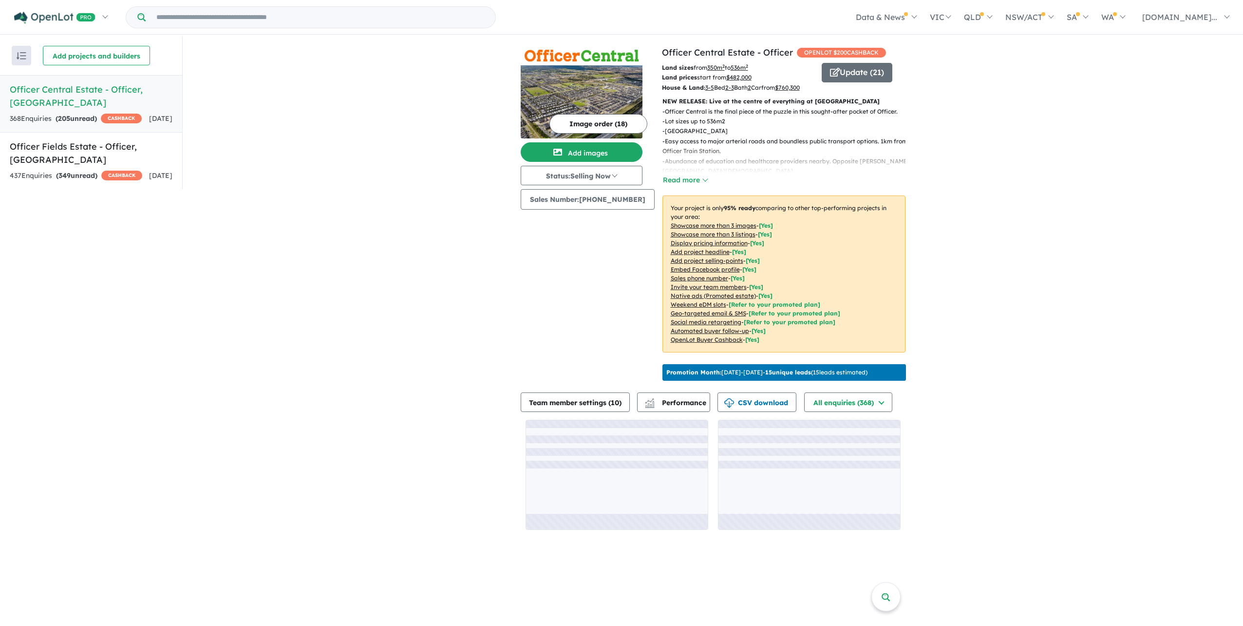 This screenshot has width=1243, height=626. Describe the element at coordinates (737, 67) in the screenshot. I see `span: to` at that location.